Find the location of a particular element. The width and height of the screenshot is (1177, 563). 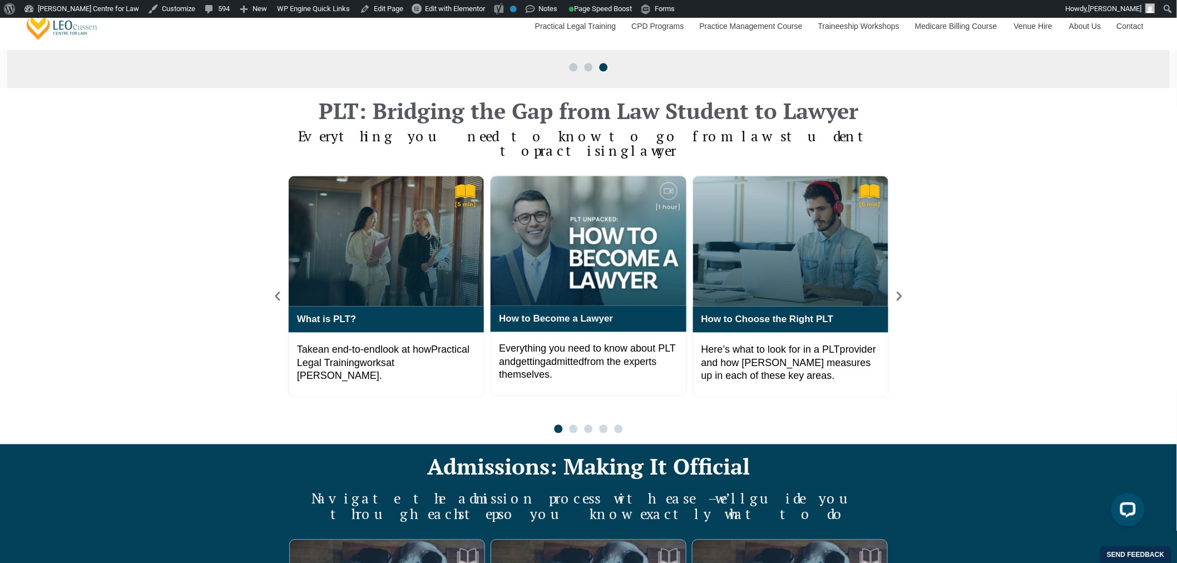

div: Next slide is located at coordinates (899, 296).